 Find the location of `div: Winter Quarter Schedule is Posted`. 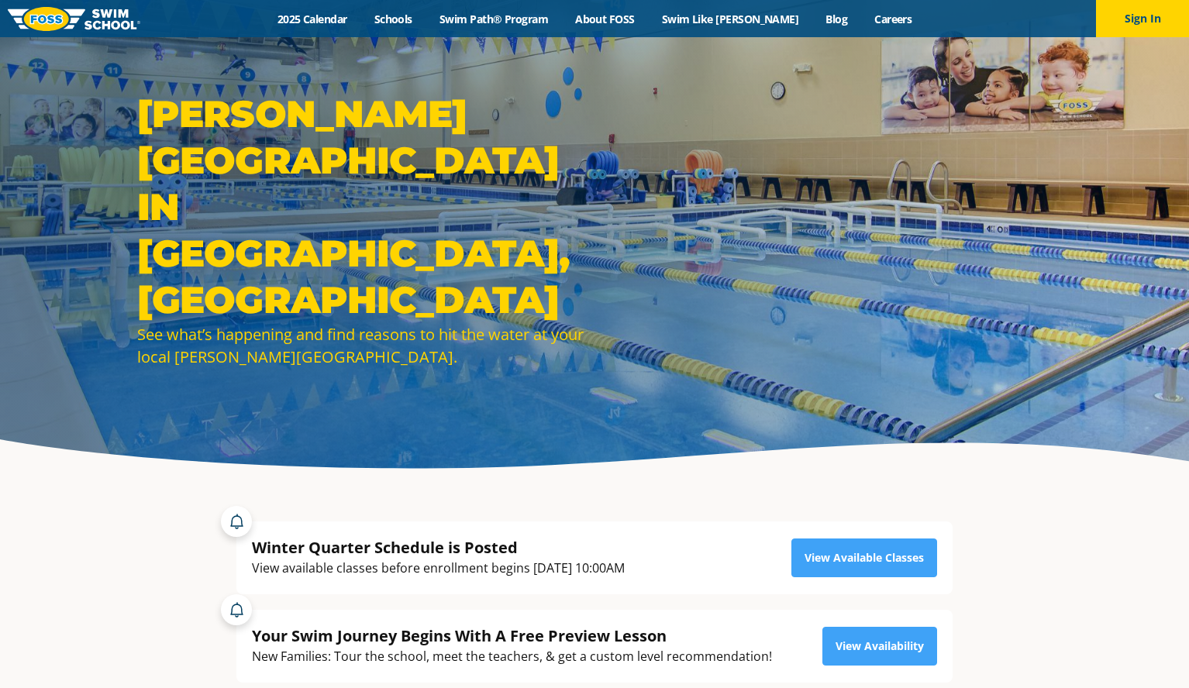

div: Winter Quarter Schedule is Posted is located at coordinates (438, 547).